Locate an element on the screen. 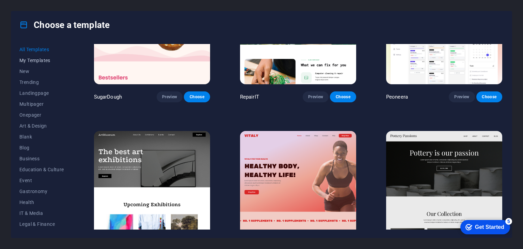  button: Multipager is located at coordinates (42, 104).